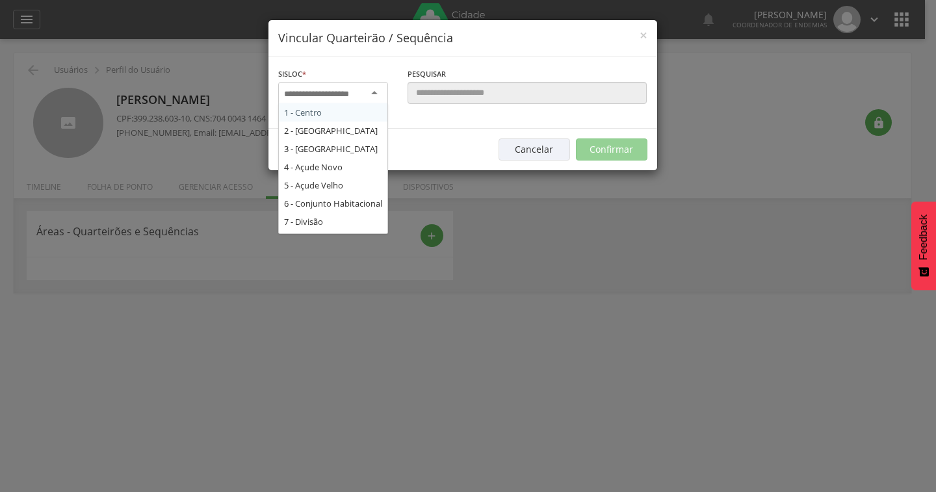 The image size is (936, 492). Describe the element at coordinates (333, 167) in the screenshot. I see `div: 4 - Açude Novo` at that location.